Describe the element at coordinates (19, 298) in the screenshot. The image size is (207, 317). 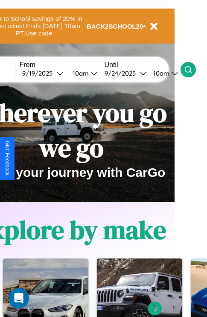
I see `div: Open Intercom Messenger` at that location.